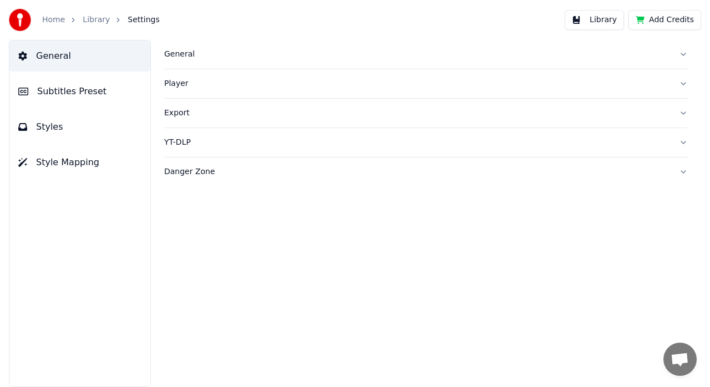 The image size is (710, 387). I want to click on a: Open chat, so click(680, 359).